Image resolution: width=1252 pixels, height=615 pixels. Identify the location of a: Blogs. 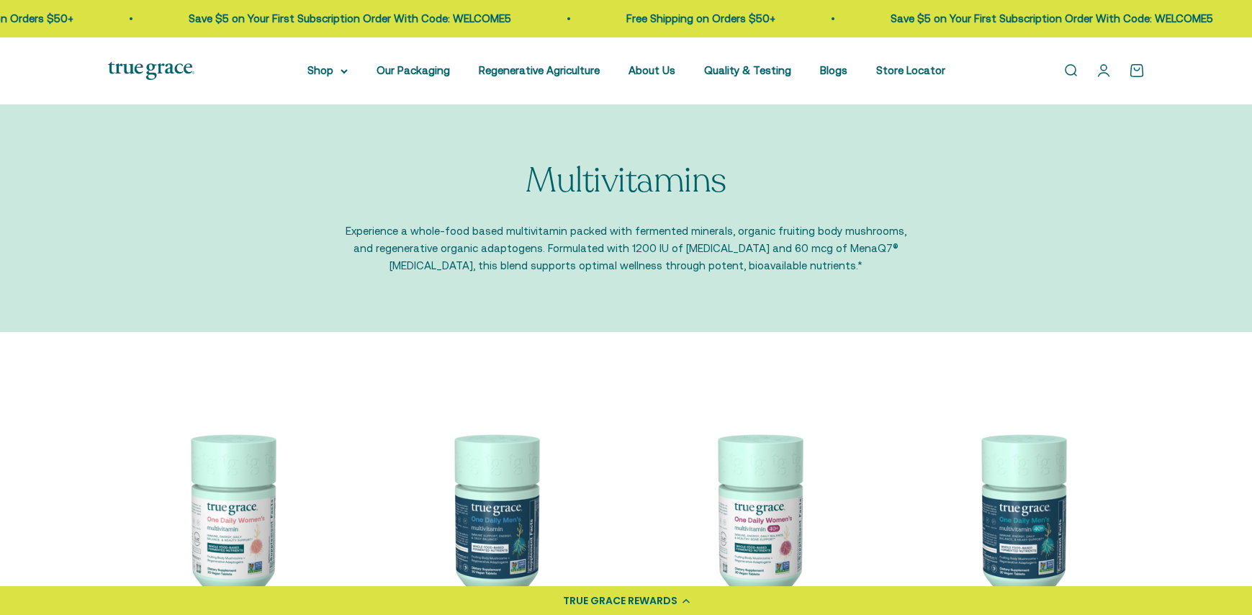
(834, 70).